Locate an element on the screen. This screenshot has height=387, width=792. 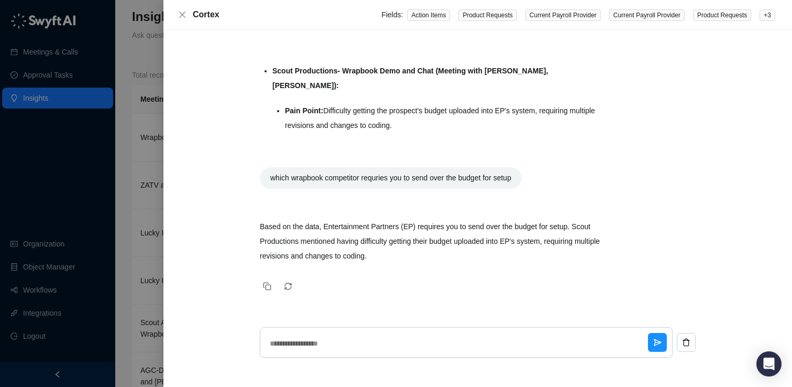
p: Based on the data, Entertainment Partners (EP) requires you to send over the budget for setup. Sc... is located at coordinates (434, 241).